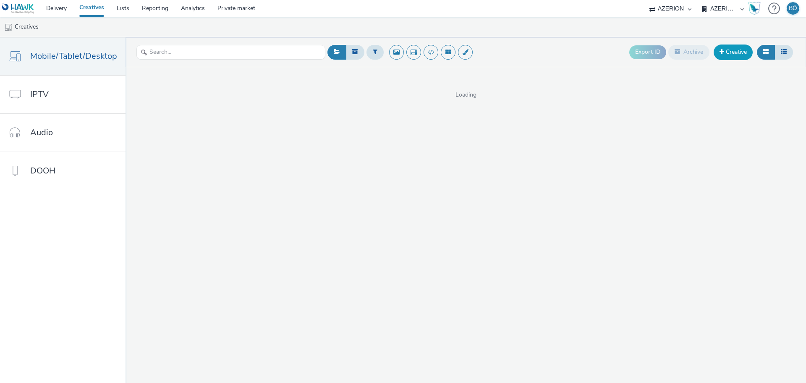 This screenshot has height=383, width=806. Describe the element at coordinates (466, 95) in the screenshot. I see `span: Loading` at that location.